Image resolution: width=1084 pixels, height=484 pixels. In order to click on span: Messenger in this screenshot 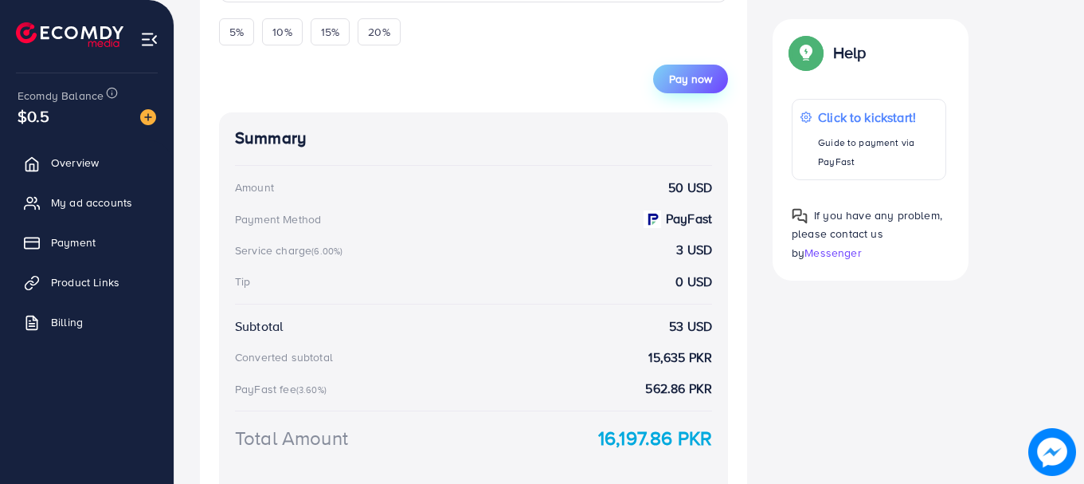, I will do `click(832, 252)`.